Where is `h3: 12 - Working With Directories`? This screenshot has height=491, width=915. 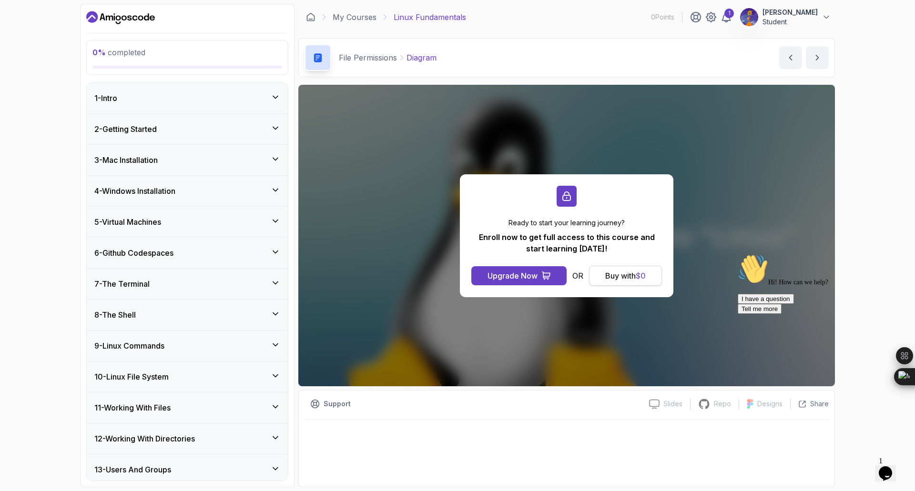 h3: 12 - Working With Directories is located at coordinates (144, 439).